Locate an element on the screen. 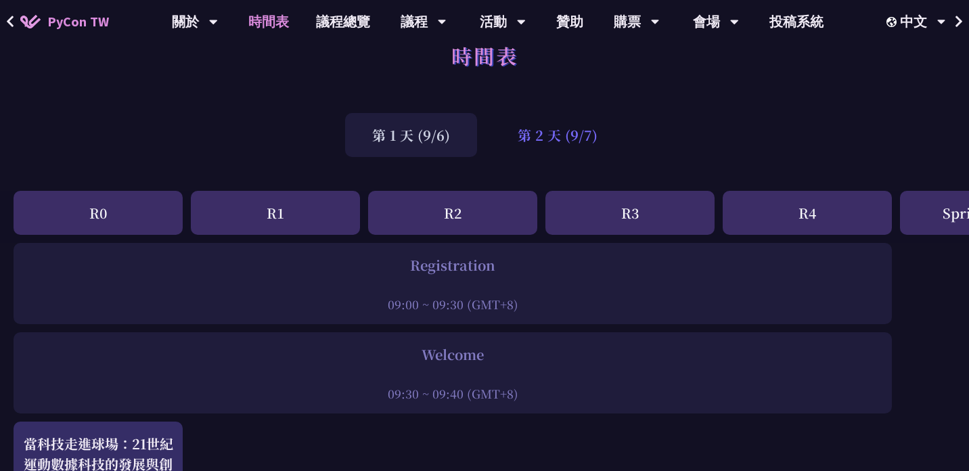  div: R1 is located at coordinates (275, 212).